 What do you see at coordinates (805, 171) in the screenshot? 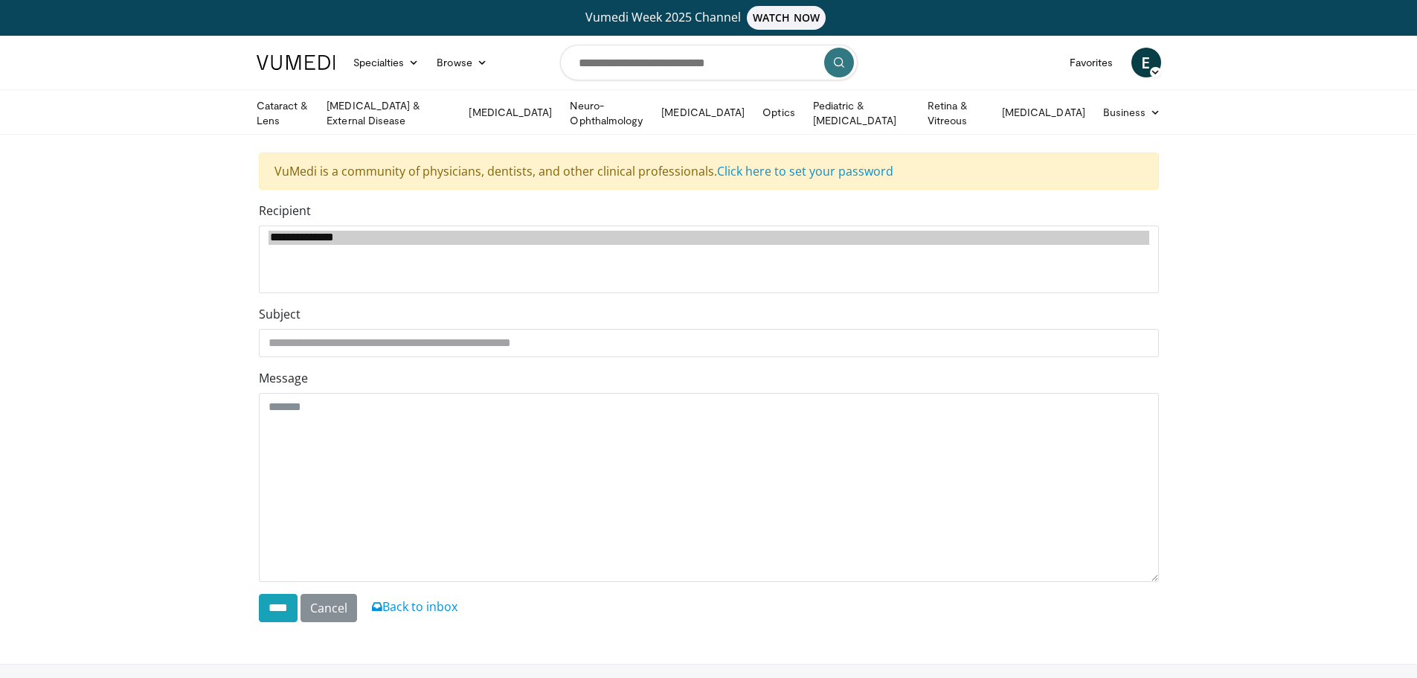
I see `a: Click here to set your password` at bounding box center [805, 171].